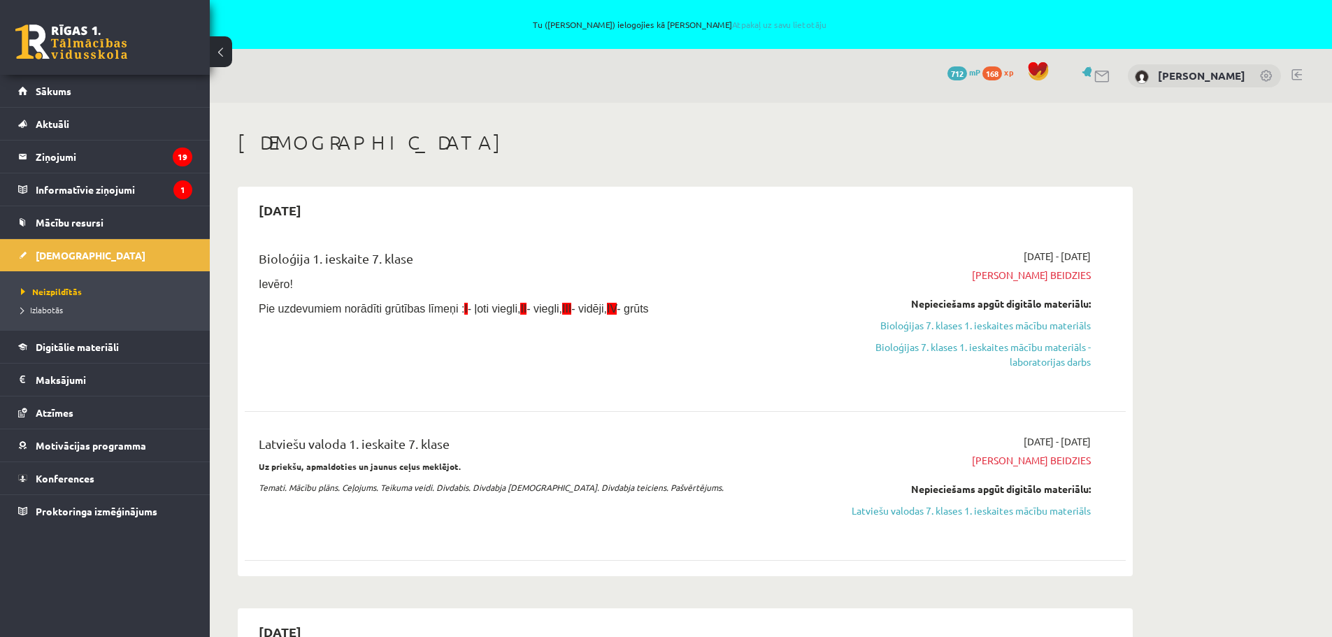  Describe the element at coordinates (275, 284) in the screenshot. I see `span: Ievēro!` at that location.